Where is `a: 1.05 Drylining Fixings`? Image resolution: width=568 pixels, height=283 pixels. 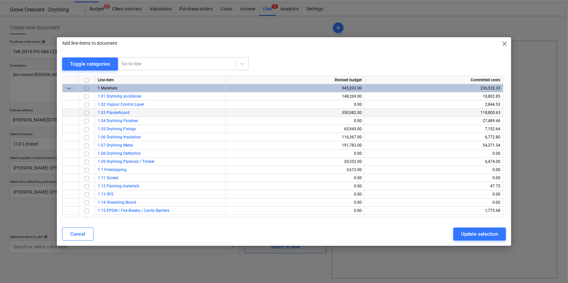
a: 1.05 Drylining Fixings is located at coordinates (117, 129).